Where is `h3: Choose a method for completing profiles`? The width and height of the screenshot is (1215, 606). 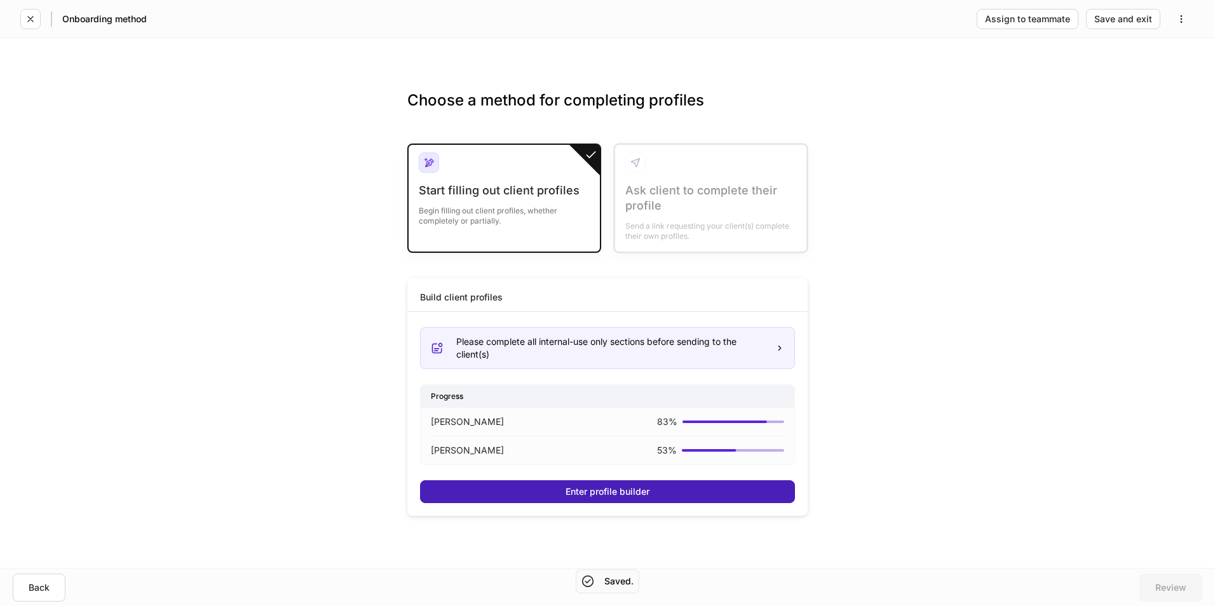
h3: Choose a method for completing profiles is located at coordinates (607, 111).